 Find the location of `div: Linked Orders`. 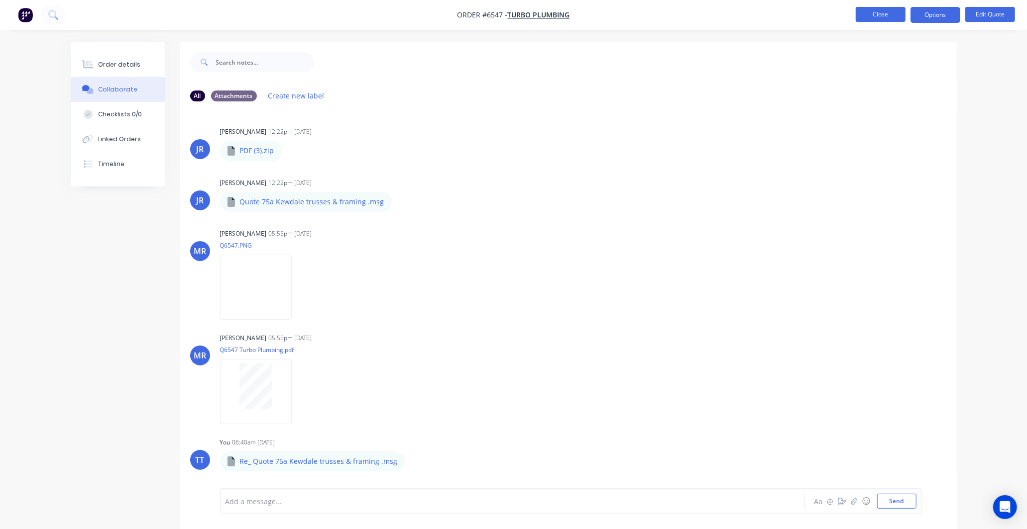

div: Linked Orders is located at coordinates (119, 139).